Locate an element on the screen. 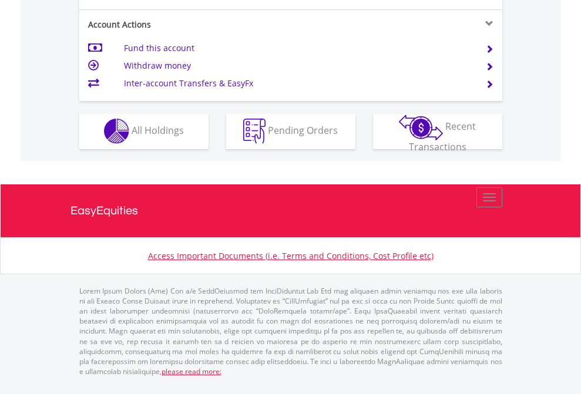 Image resolution: width=581 pixels, height=394 pixels. div: EasyEquities is located at coordinates (291, 211).